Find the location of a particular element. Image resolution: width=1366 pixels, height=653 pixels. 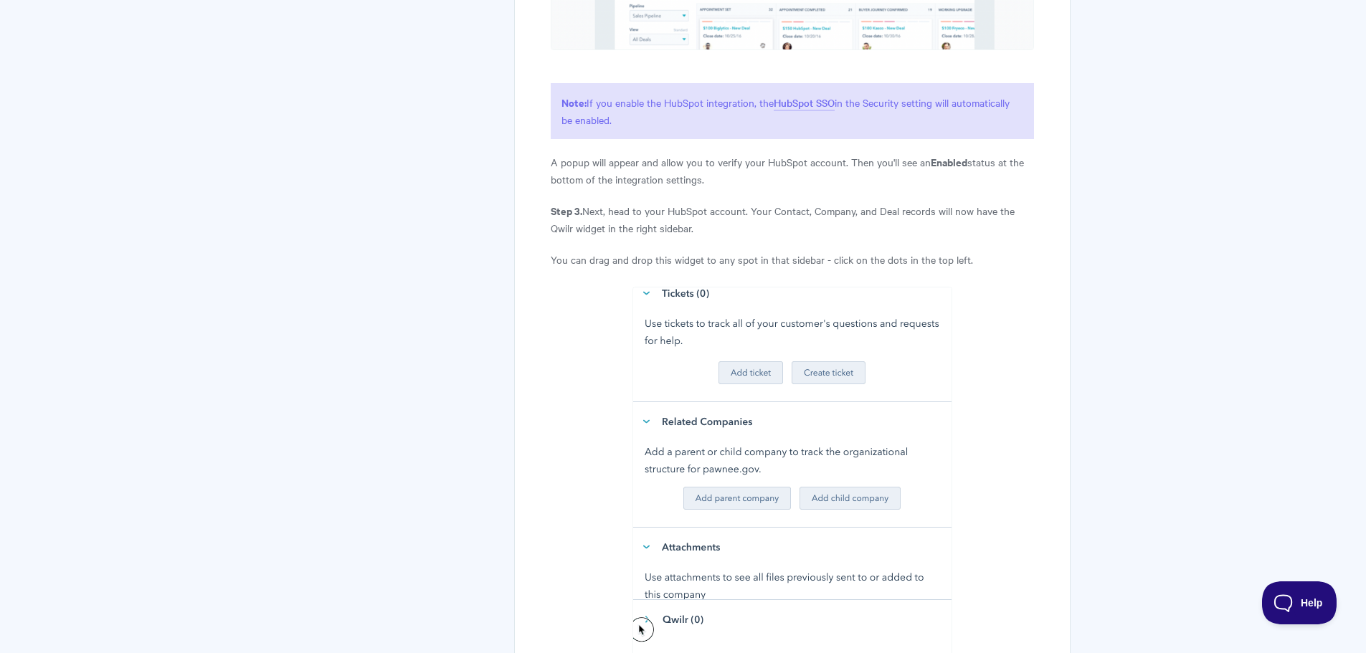

a: HubSpot SSO is located at coordinates (804, 103).